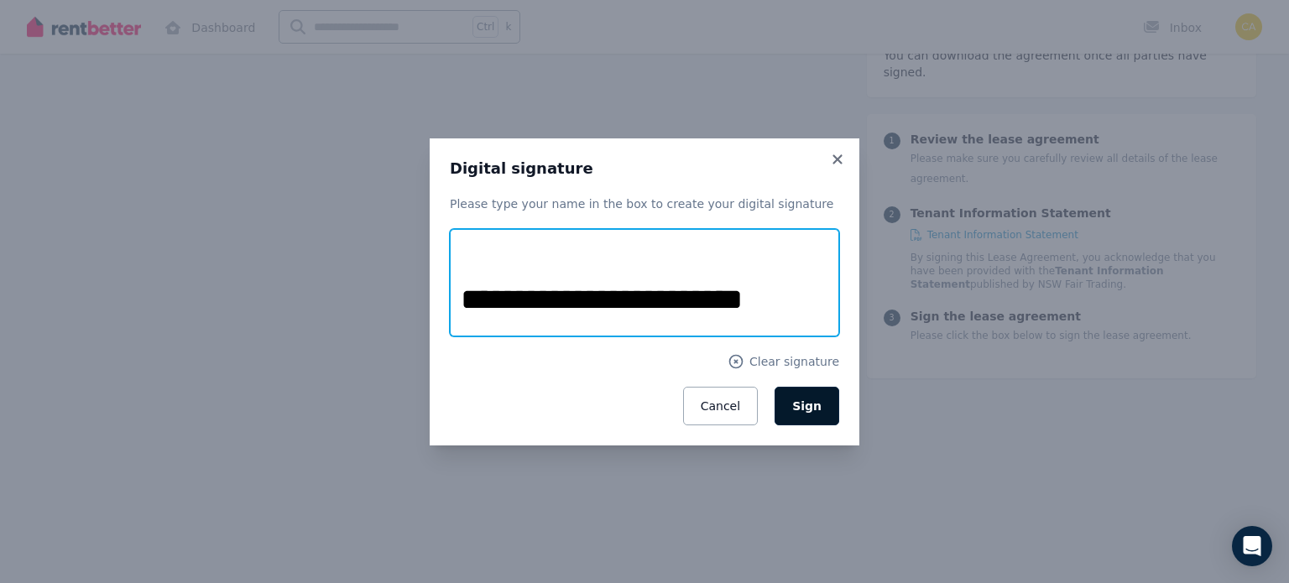 The width and height of the screenshot is (1289, 583). Describe the element at coordinates (720, 406) in the screenshot. I see `button: Cancel` at that location.